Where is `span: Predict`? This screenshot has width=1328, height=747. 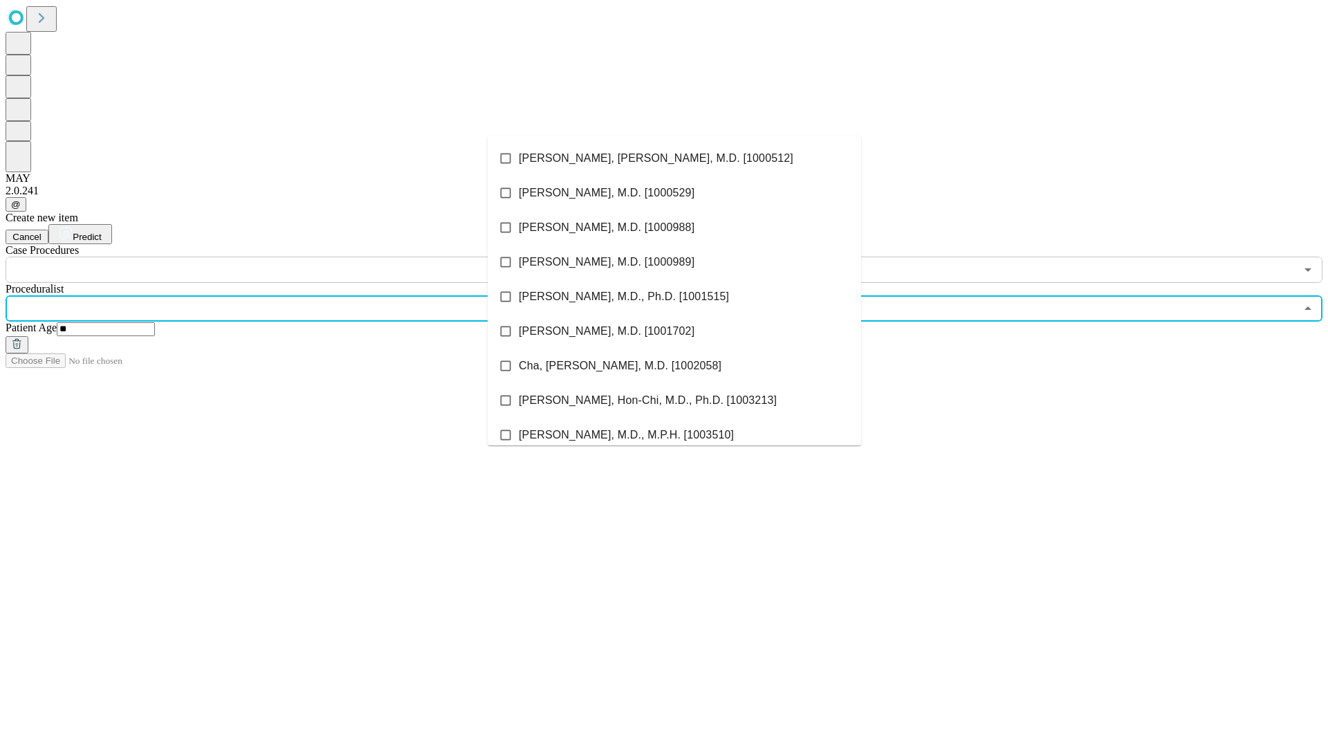
span: Predict is located at coordinates (86, 237).